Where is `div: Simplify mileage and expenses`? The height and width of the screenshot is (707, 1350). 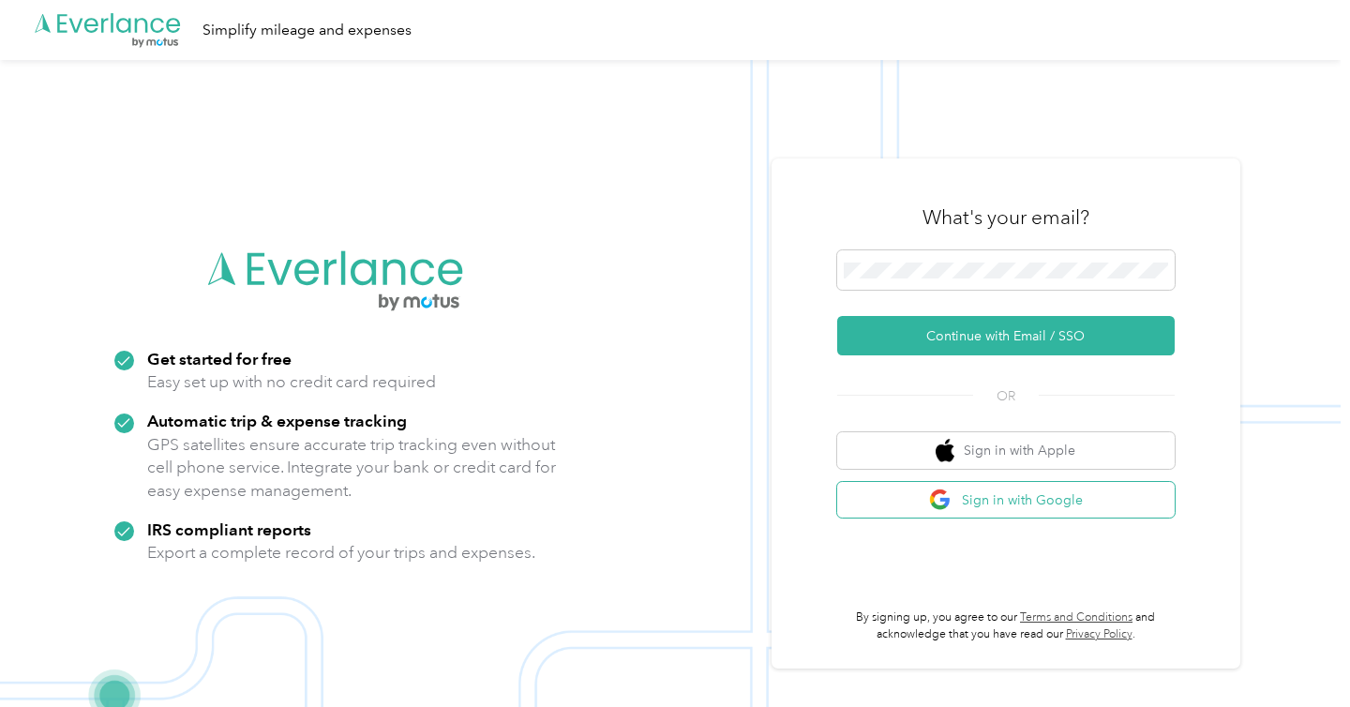
div: Simplify mileage and expenses is located at coordinates (307, 30).